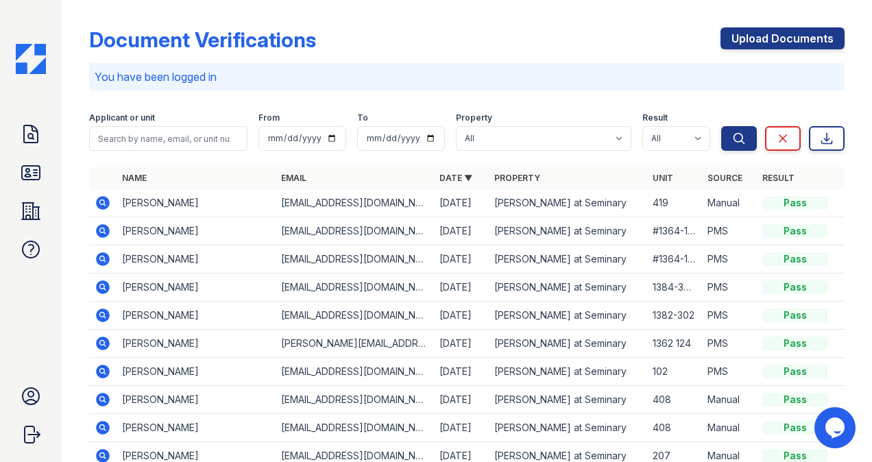 The width and height of the screenshot is (872, 462). Describe the element at coordinates (778, 178) in the screenshot. I see `a: Result` at that location.